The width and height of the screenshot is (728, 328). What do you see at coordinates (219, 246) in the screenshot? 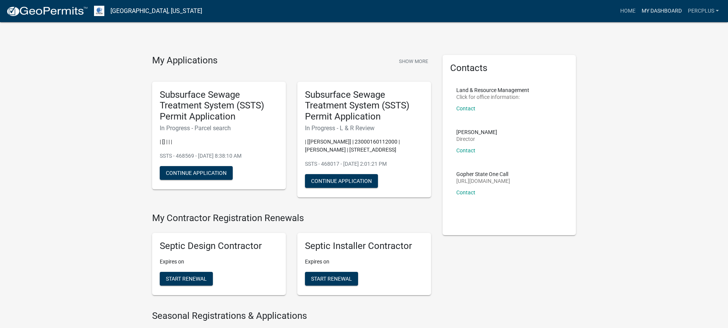
I see `h5: Septic Design Contractor` at bounding box center [219, 246].